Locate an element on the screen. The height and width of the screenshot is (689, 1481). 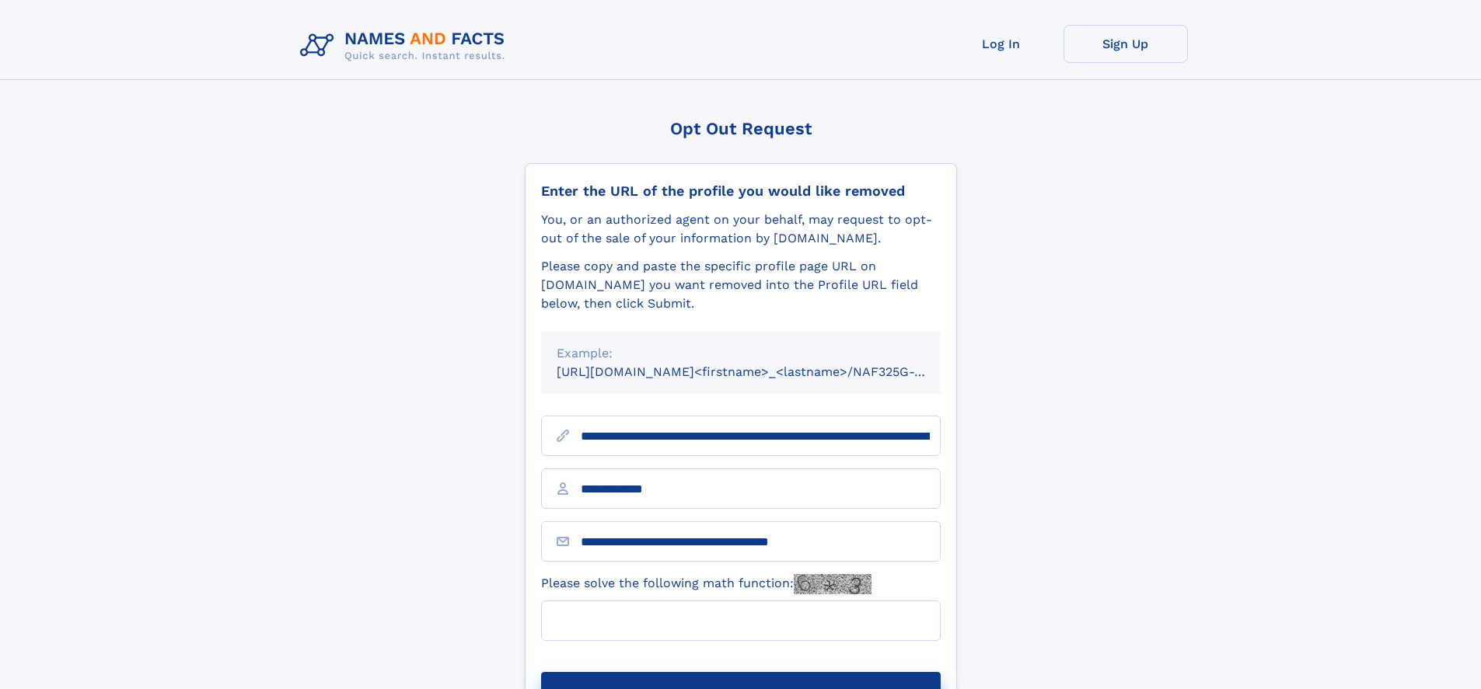
a: Log In is located at coordinates (1001, 44).